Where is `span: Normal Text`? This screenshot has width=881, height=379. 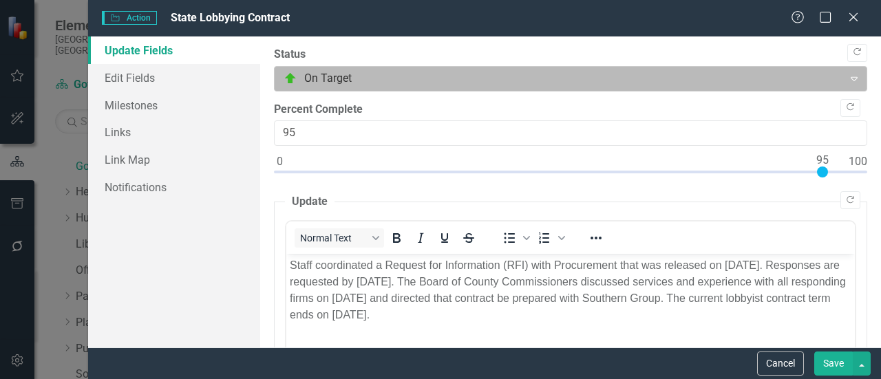 span: Normal Text is located at coordinates (334, 238).